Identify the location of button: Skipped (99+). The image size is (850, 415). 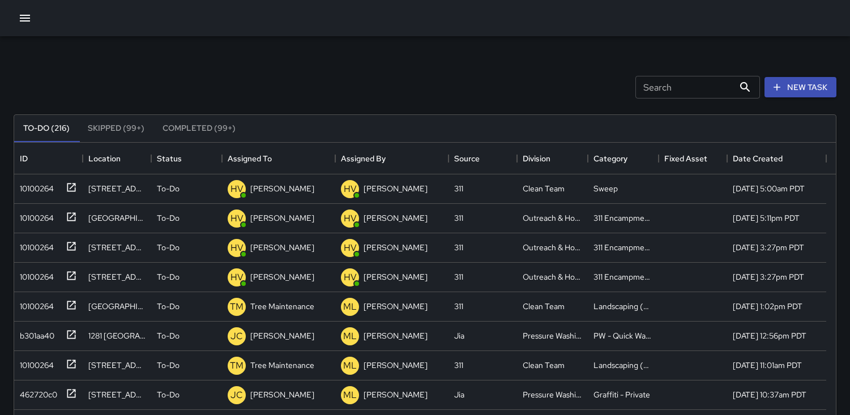
(116, 129).